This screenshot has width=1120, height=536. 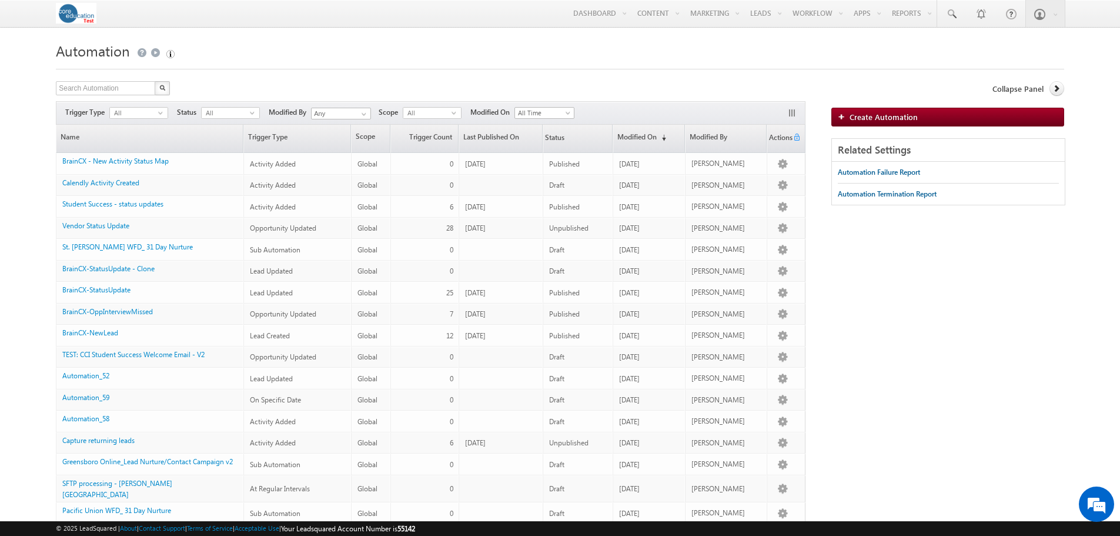 What do you see at coordinates (115, 160) in the screenshot?
I see `a: BrainCX - New Activity Status Map` at bounding box center [115, 160].